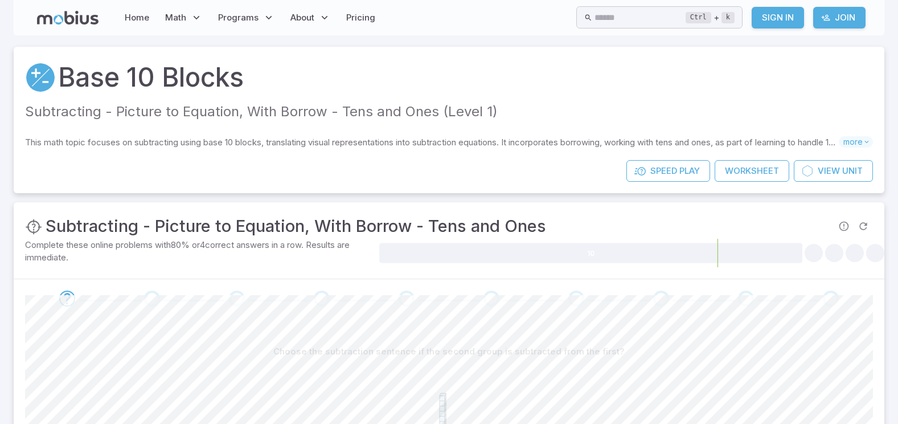  Describe the element at coordinates (728, 18) in the screenshot. I see `kbd: k` at that location.